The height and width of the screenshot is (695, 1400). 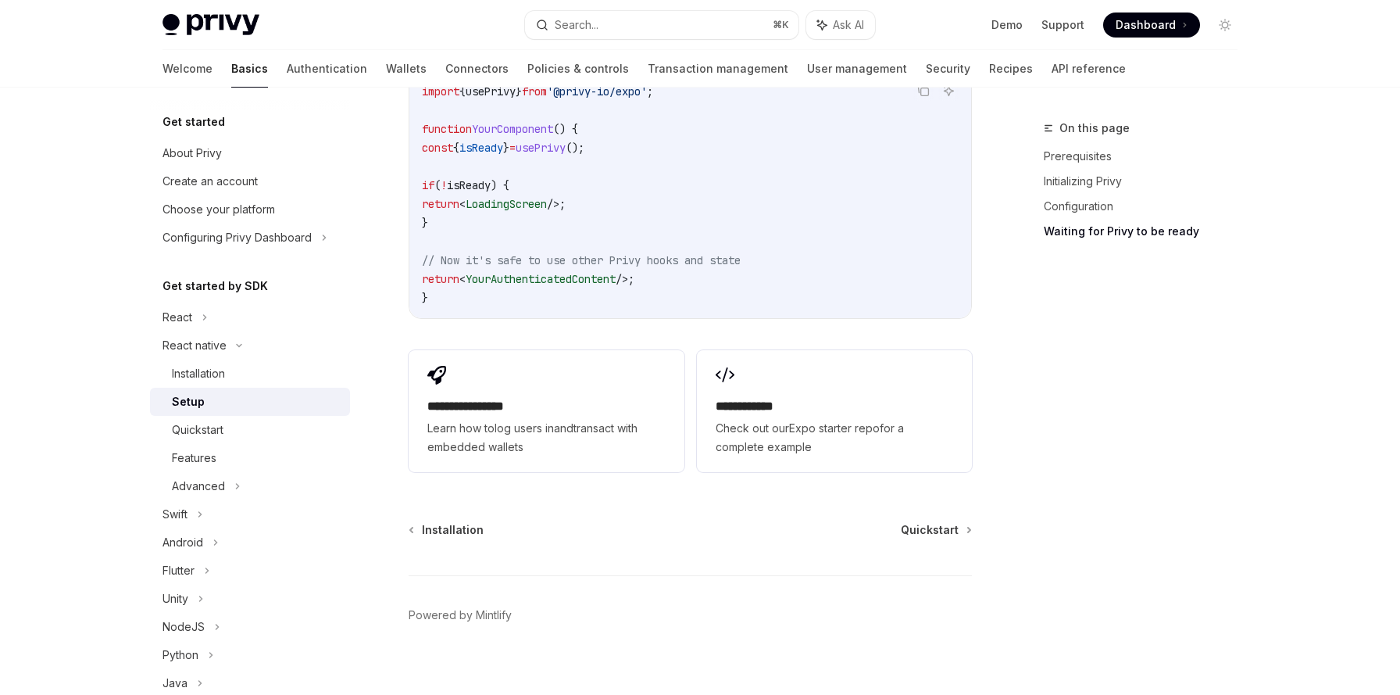 I want to click on a: Dashboard, so click(x=1152, y=25).